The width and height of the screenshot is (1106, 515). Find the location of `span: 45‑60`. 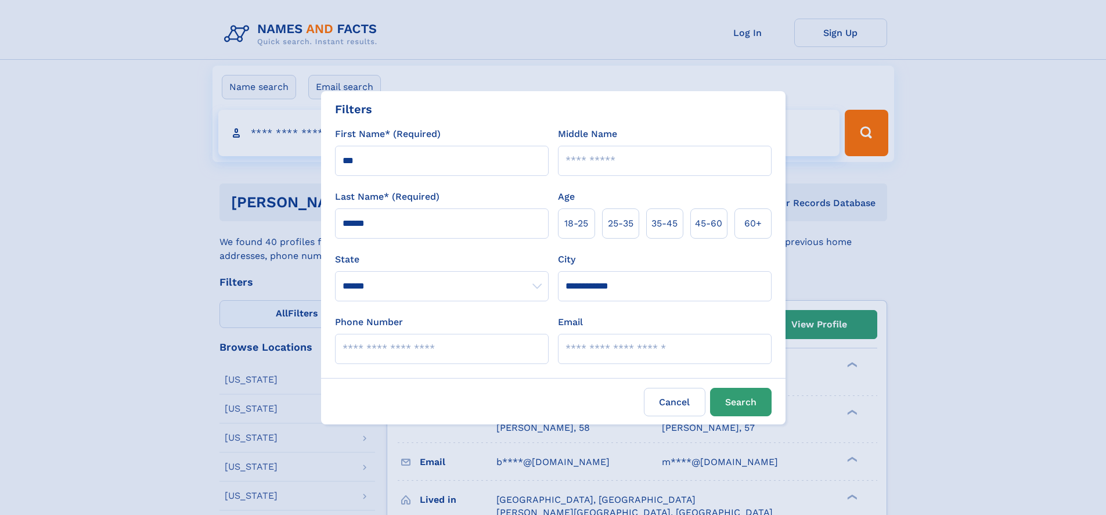

span: 45‑60 is located at coordinates (708, 223).